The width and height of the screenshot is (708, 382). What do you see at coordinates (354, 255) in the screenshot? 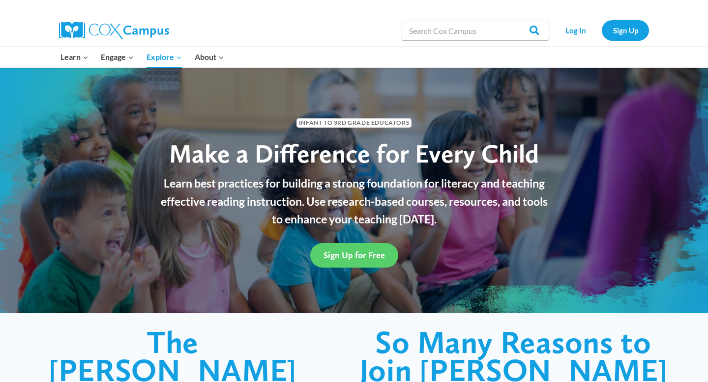
I see `a: Sign Up for Free` at bounding box center [354, 255].